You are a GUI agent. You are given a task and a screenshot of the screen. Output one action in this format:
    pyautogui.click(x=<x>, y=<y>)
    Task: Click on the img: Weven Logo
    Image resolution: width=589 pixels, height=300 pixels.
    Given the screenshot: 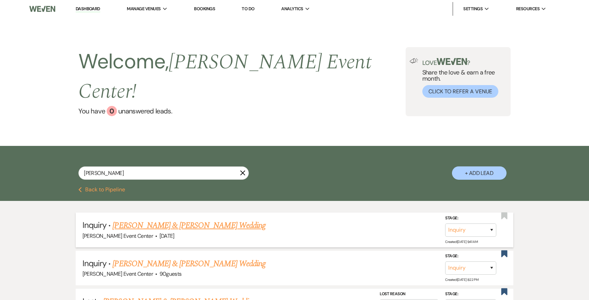 What is the action you would take?
    pyautogui.click(x=42, y=9)
    